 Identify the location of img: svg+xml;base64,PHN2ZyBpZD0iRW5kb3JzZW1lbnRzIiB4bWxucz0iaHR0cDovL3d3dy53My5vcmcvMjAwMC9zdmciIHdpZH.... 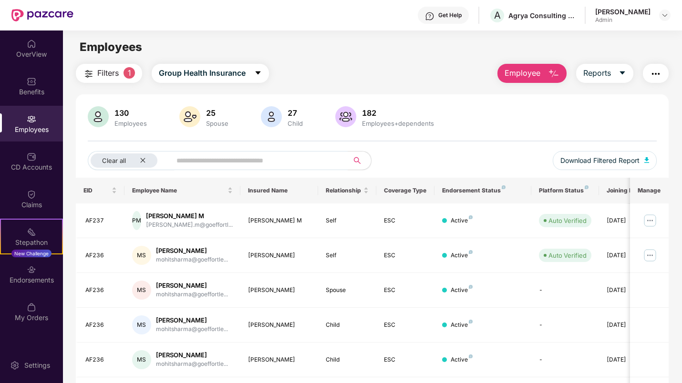
(31, 270).